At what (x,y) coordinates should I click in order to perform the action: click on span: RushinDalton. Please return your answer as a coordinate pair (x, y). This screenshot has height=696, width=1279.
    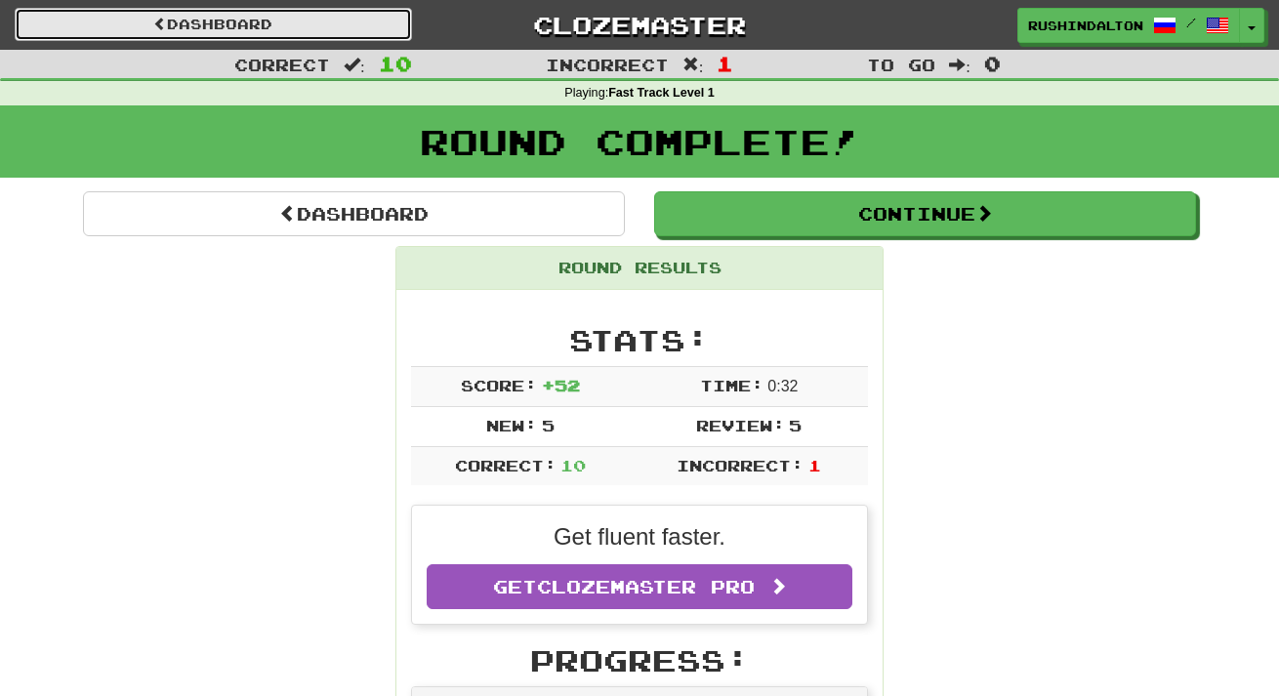
    Looking at the image, I should click on (1086, 25).